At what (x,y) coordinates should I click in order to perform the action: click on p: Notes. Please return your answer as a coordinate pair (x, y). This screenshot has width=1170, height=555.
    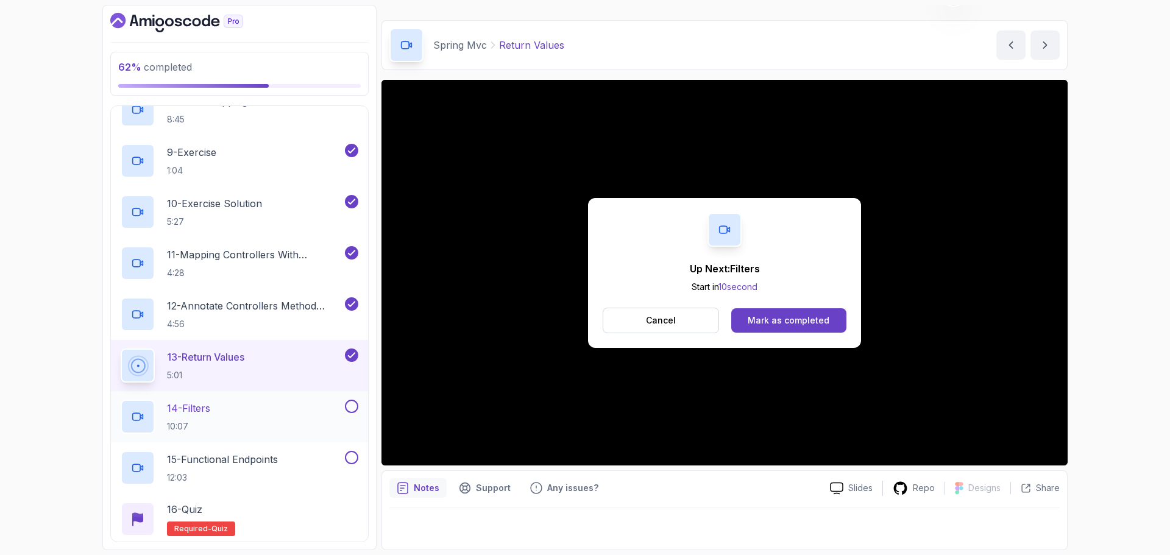
    Looking at the image, I should click on (427, 488).